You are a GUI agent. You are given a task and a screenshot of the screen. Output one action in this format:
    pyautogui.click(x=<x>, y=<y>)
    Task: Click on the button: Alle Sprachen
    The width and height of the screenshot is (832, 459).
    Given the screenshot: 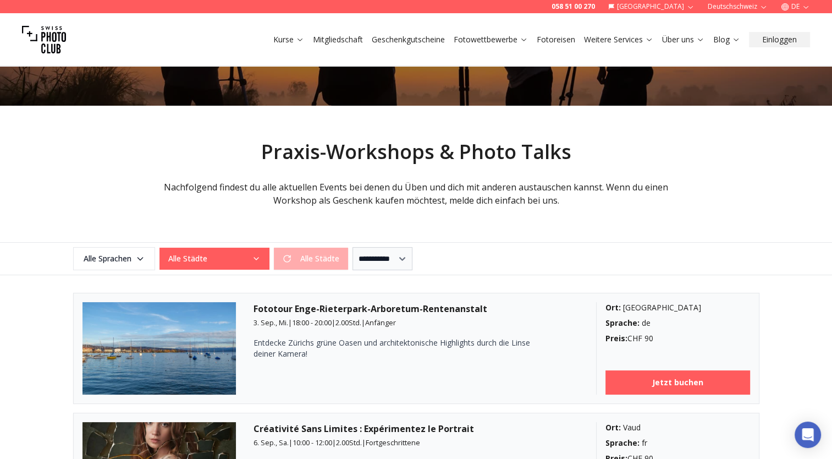 What is the action you would take?
    pyautogui.click(x=114, y=258)
    